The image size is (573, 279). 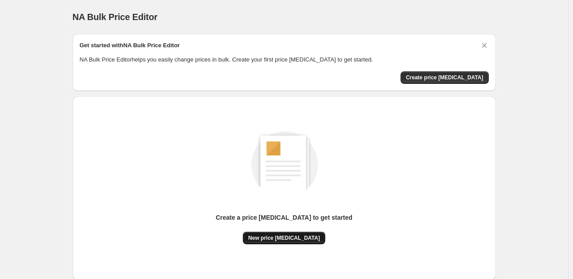 What do you see at coordinates (445, 78) in the screenshot?
I see `button: Create price change job` at bounding box center [445, 78].